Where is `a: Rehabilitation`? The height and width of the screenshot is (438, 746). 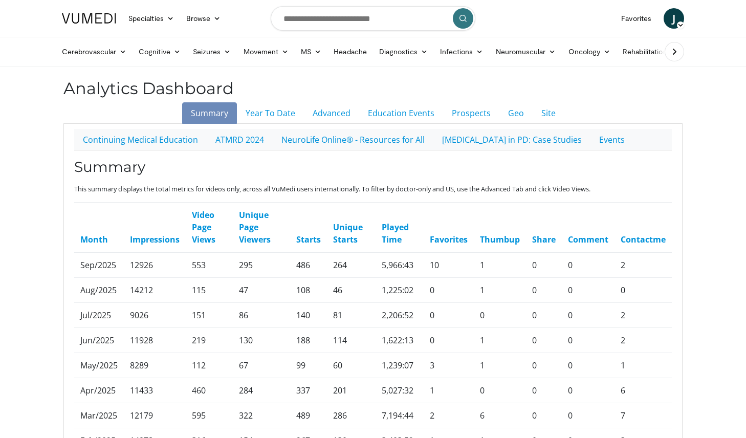 a: Rehabilitation is located at coordinates (645, 52).